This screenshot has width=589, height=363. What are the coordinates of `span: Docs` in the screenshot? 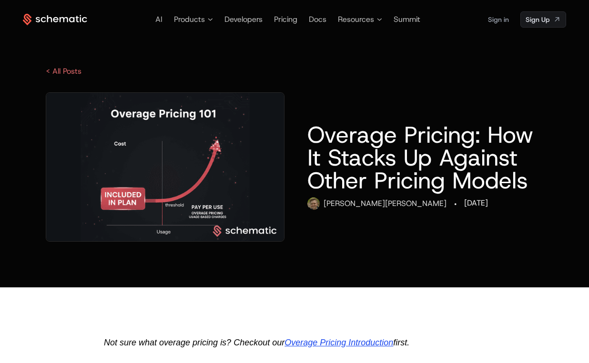 It's located at (317, 19).